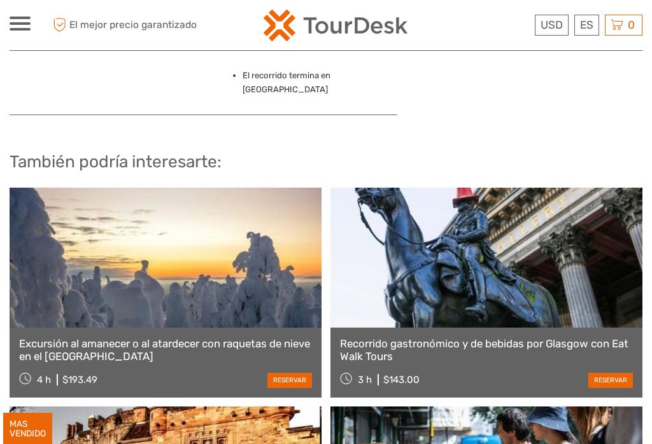  What do you see at coordinates (44, 380) in the screenshot?
I see `span: 4 h` at bounding box center [44, 380].